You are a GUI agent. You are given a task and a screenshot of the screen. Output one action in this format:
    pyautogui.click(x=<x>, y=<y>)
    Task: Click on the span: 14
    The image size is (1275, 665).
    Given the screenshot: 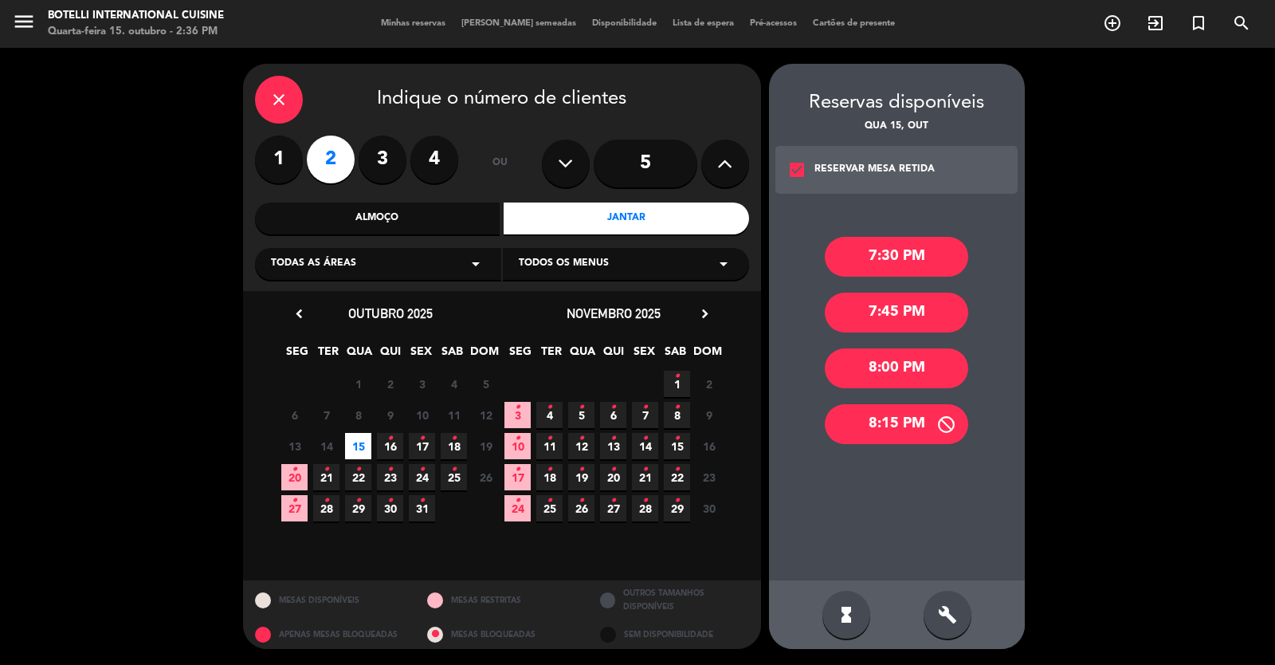 What is the action you would take?
    pyautogui.click(x=326, y=446)
    